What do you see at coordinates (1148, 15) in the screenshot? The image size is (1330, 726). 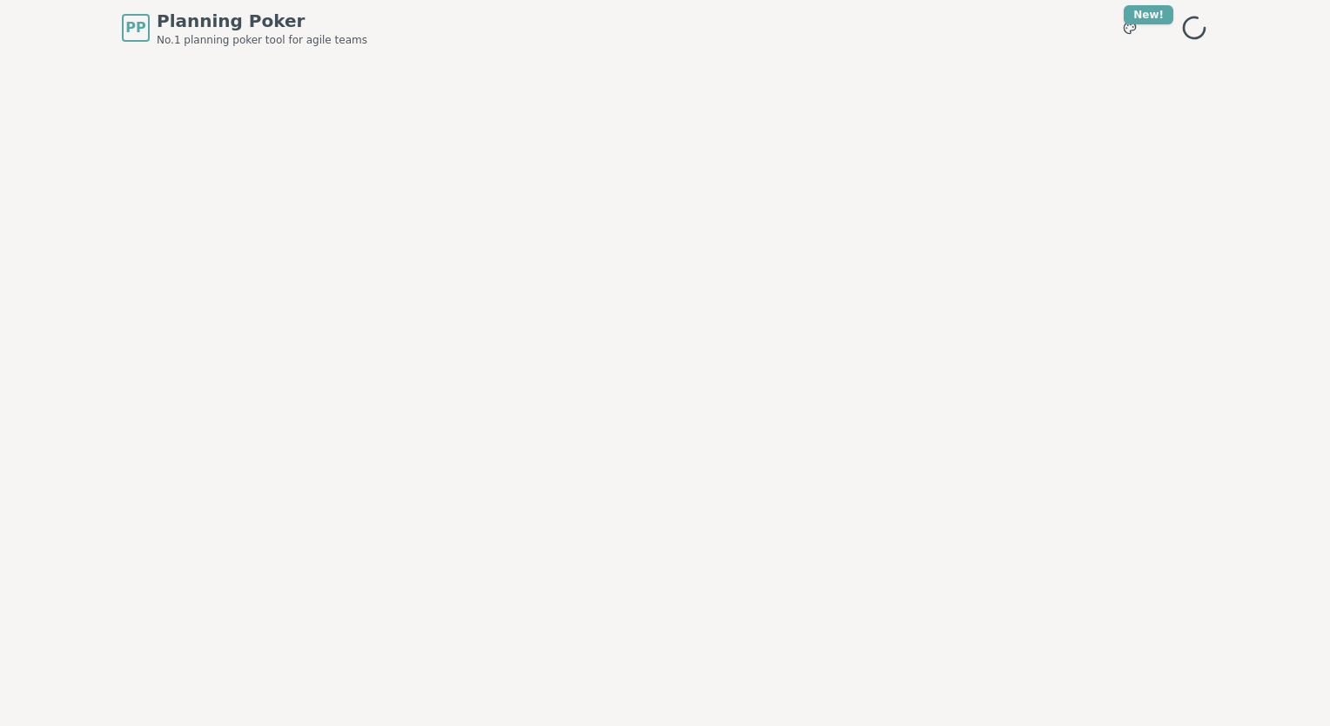 I see `div: New!` at bounding box center [1148, 15].